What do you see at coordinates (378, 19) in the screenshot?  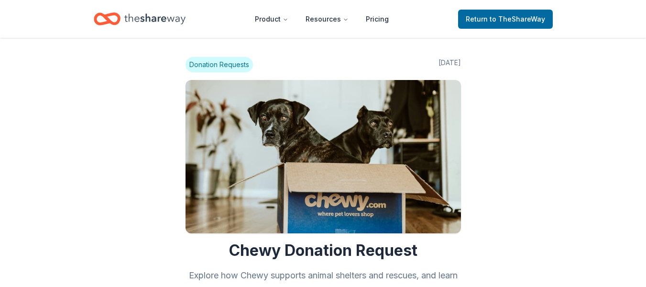 I see `a: Pricing` at bounding box center [378, 19].